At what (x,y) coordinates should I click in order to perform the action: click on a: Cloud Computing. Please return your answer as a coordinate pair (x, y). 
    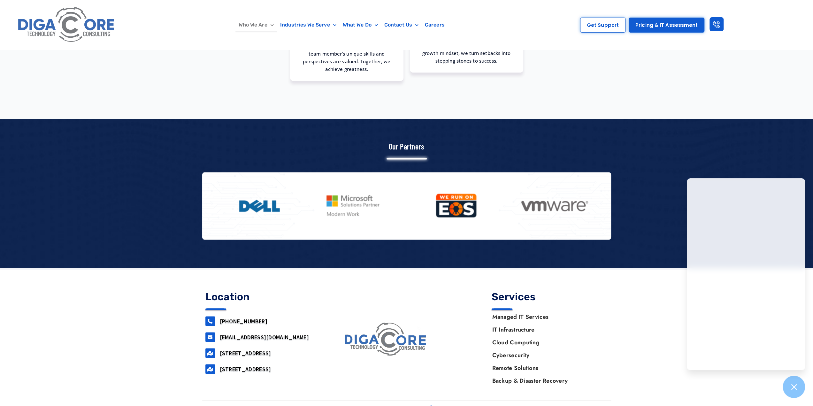
    Looking at the image, I should click on (546, 342).